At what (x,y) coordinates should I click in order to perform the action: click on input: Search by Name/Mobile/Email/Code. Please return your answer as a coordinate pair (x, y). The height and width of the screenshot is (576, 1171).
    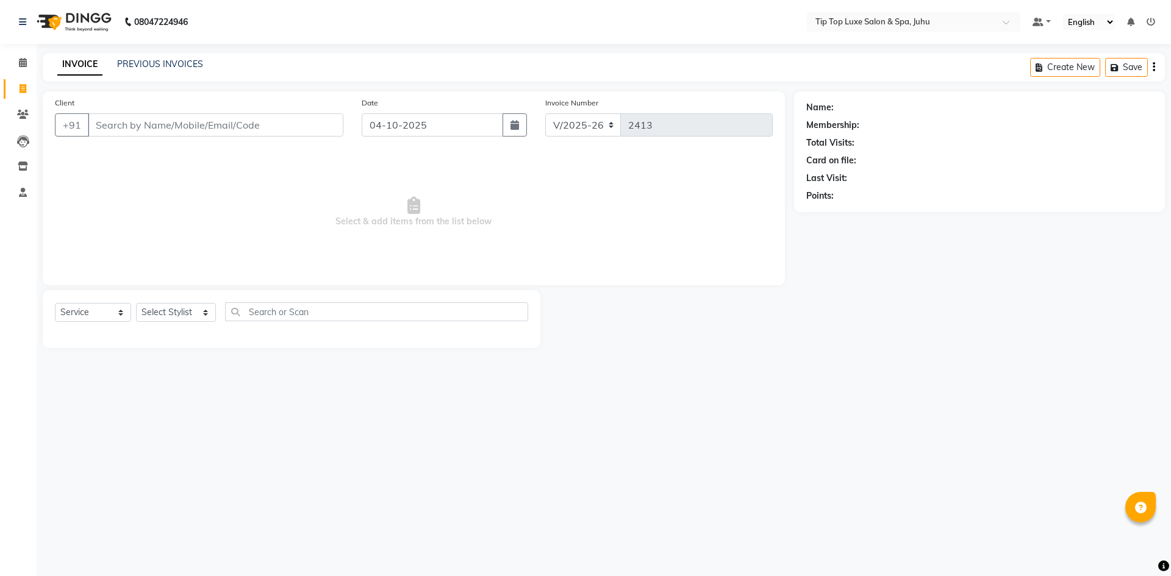
    Looking at the image, I should click on (215, 125).